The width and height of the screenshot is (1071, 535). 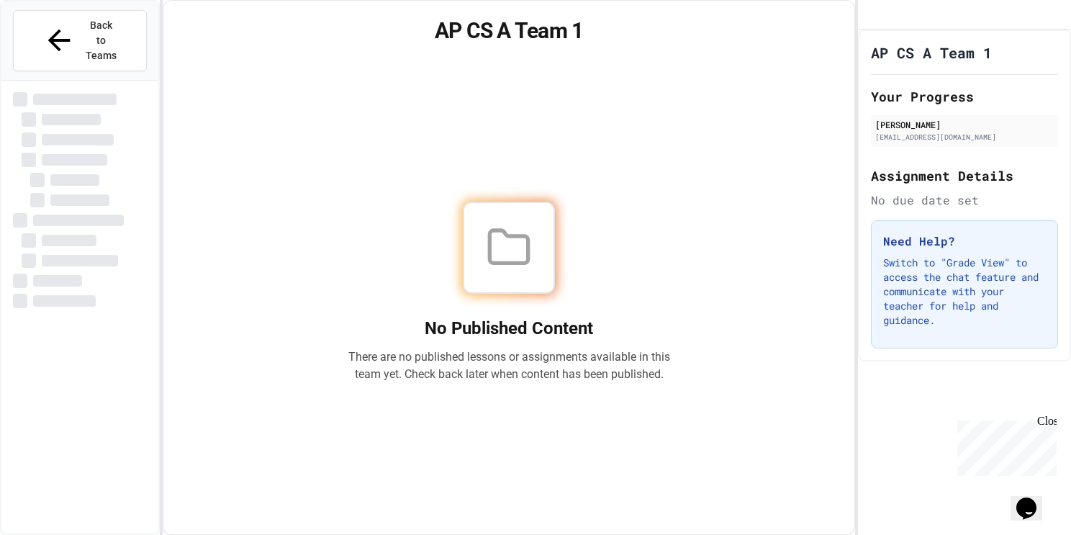 What do you see at coordinates (80, 40) in the screenshot?
I see `button: Back to Teams` at bounding box center [80, 40].